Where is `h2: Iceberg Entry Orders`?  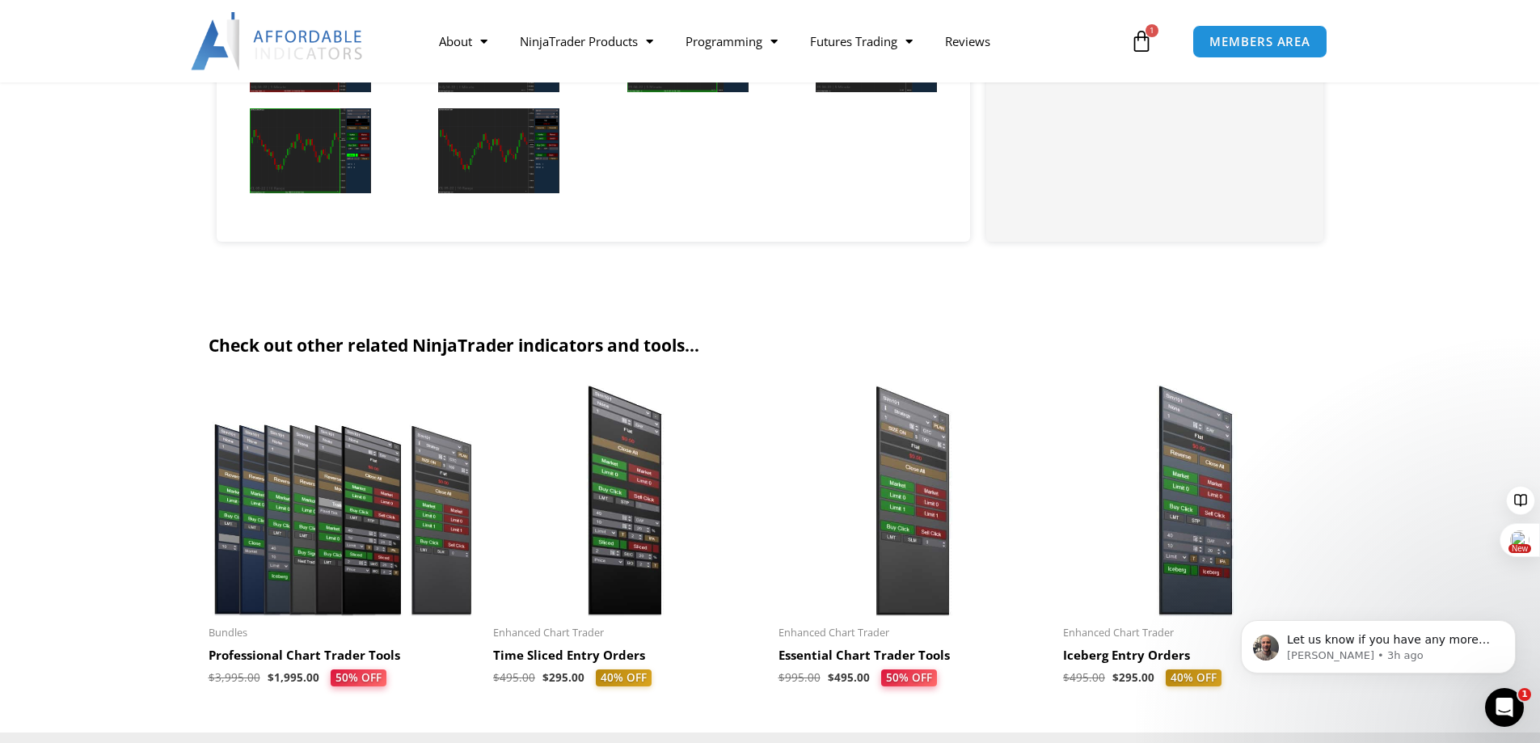 h2: Iceberg Entry Orders is located at coordinates (1197, 656).